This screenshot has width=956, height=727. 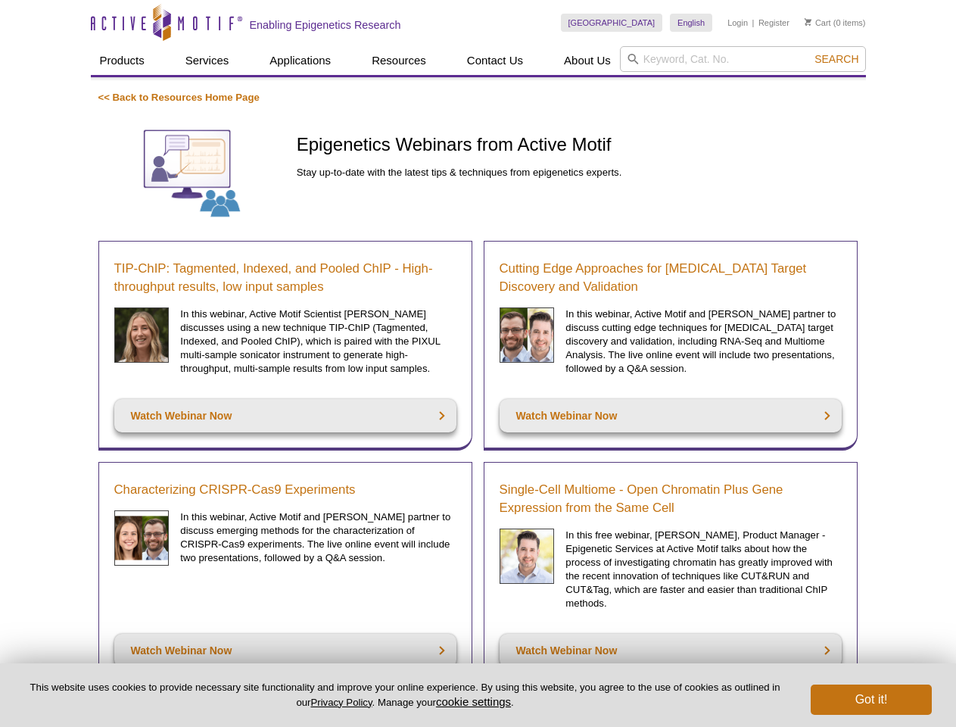 I want to click on h2: Enabling Epigenetics Research, so click(x=326, y=25).